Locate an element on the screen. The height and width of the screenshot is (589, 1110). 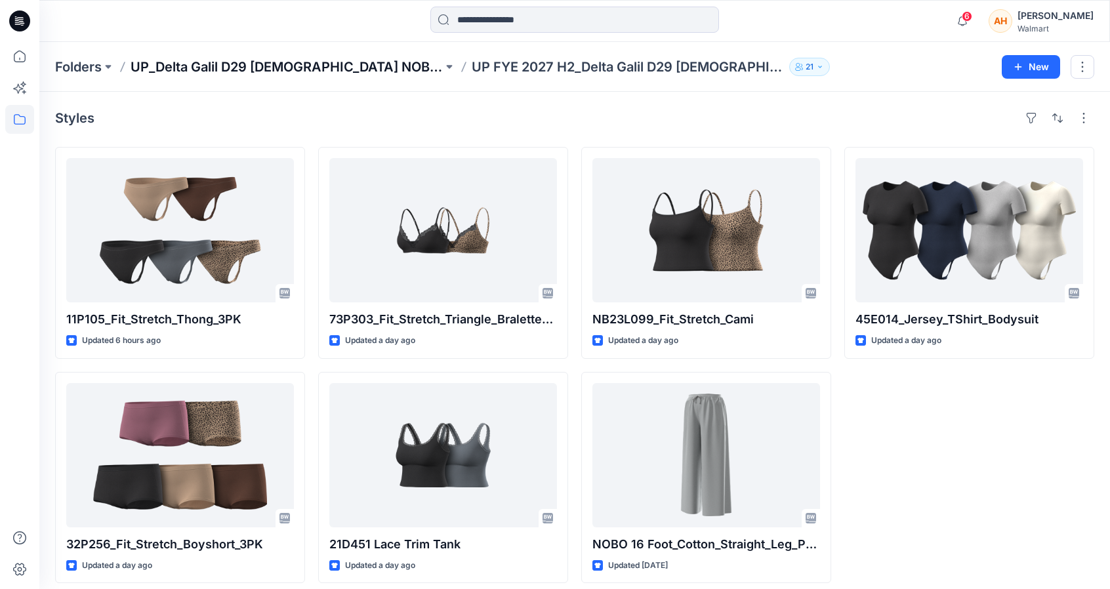
a: 11P105_Fit_Stretch_Thong_3PK is located at coordinates (180, 230).